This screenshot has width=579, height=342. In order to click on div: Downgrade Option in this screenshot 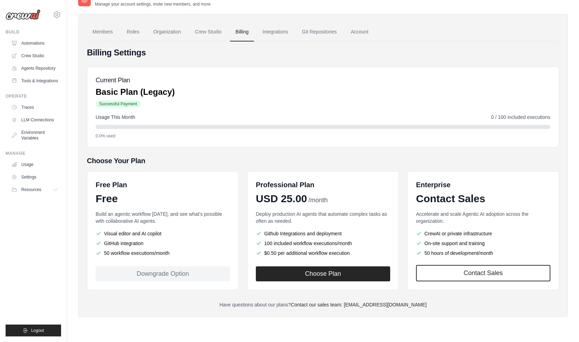, I will do `click(163, 274)`.